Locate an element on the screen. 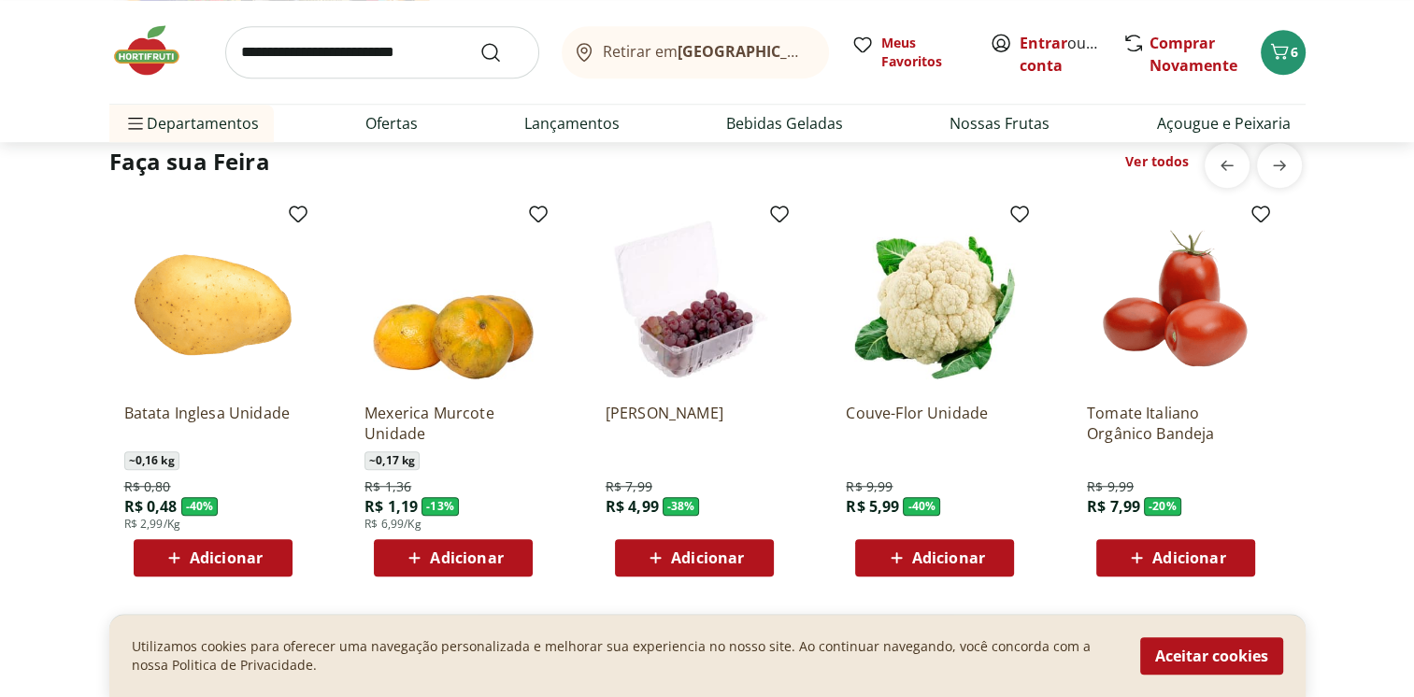 The image size is (1414, 697). button: next is located at coordinates (1279, 165).